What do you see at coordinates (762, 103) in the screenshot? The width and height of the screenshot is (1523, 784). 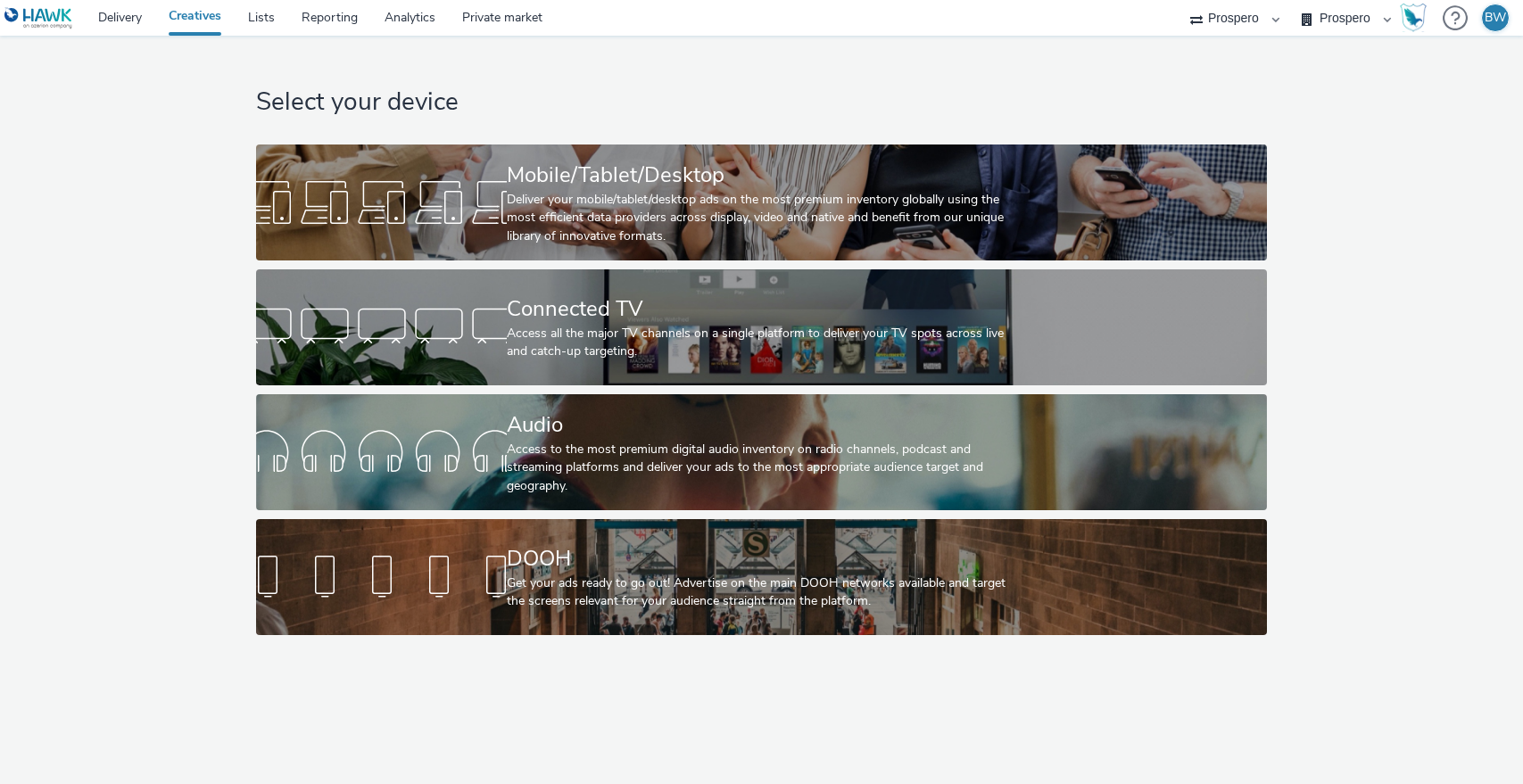 I see `h1: Select your device` at bounding box center [762, 103].